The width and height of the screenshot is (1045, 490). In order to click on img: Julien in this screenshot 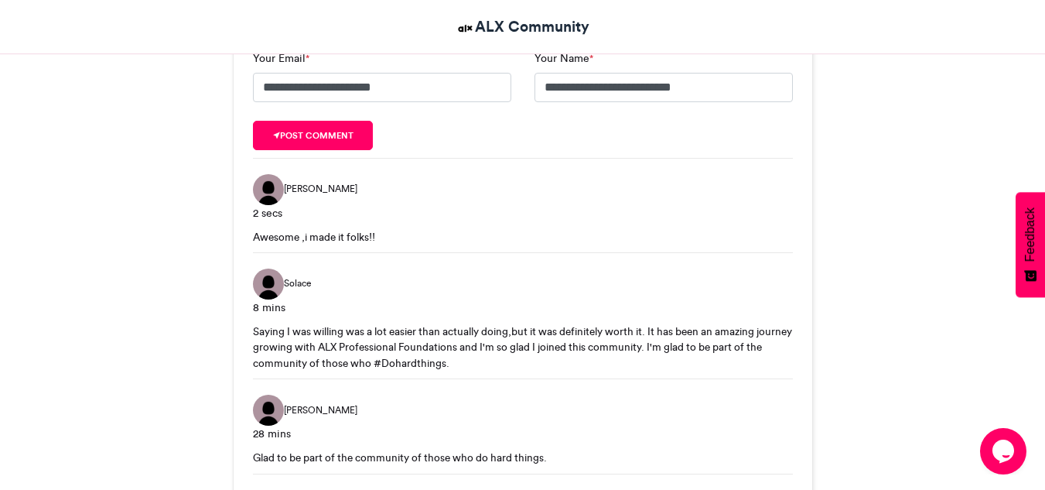, I will do `click(268, 410)`.